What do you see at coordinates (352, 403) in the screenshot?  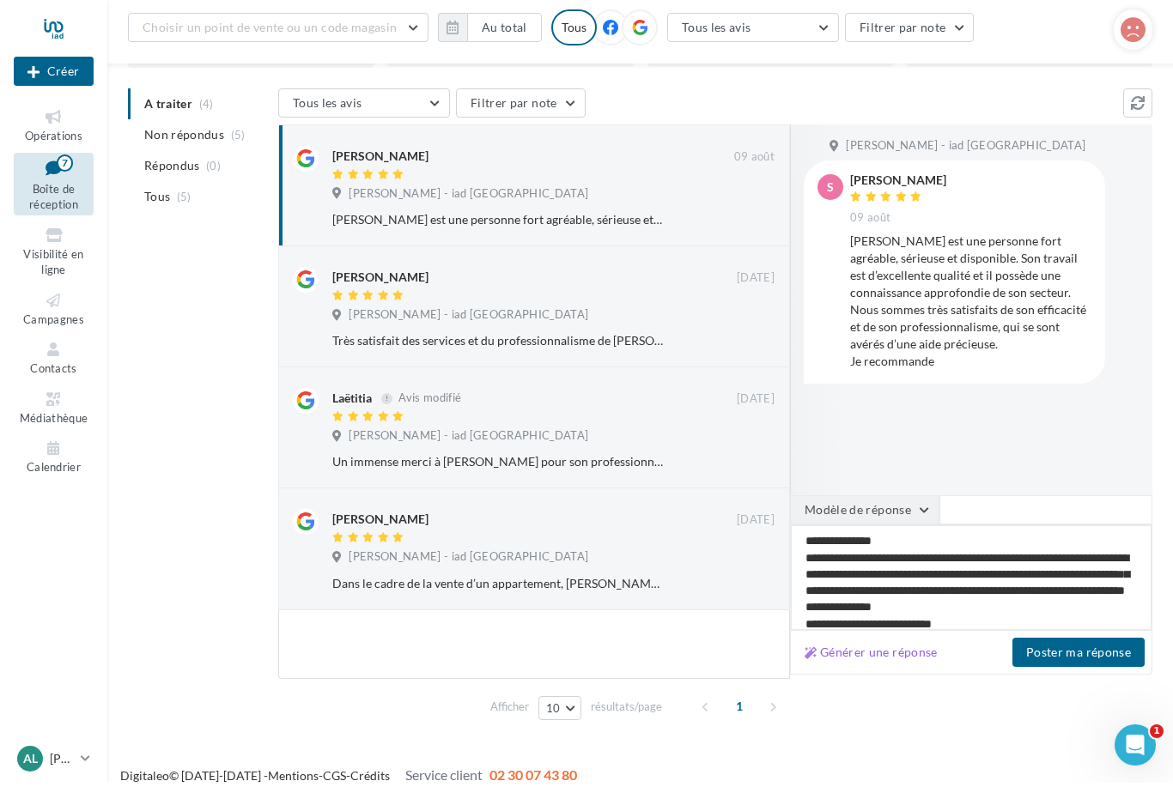 I see `div: Laëtitia` at bounding box center [352, 403].